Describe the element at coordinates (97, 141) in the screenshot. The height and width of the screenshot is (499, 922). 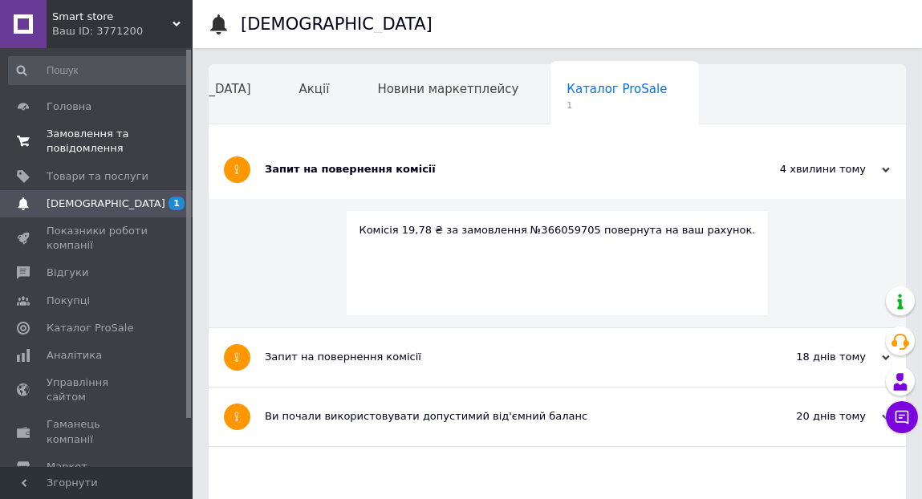
I see `span: Замовлення та повідомлення` at that location.